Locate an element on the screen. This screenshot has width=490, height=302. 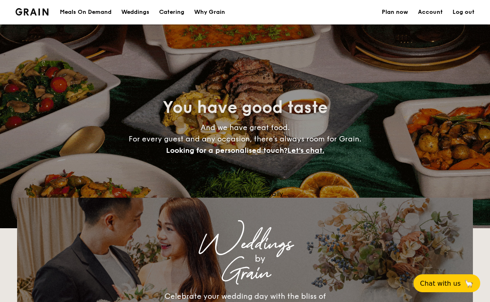
span: Chat with us is located at coordinates (440, 283).